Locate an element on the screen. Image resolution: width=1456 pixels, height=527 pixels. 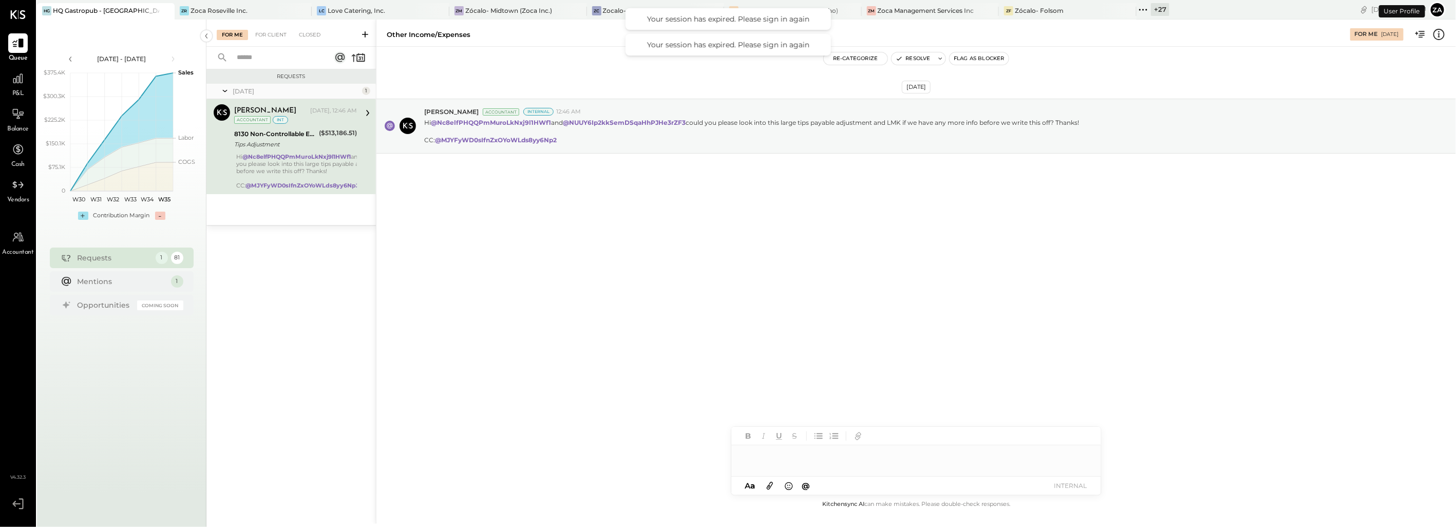
div: Zócalo- Folsom is located at coordinates (1039, 10).